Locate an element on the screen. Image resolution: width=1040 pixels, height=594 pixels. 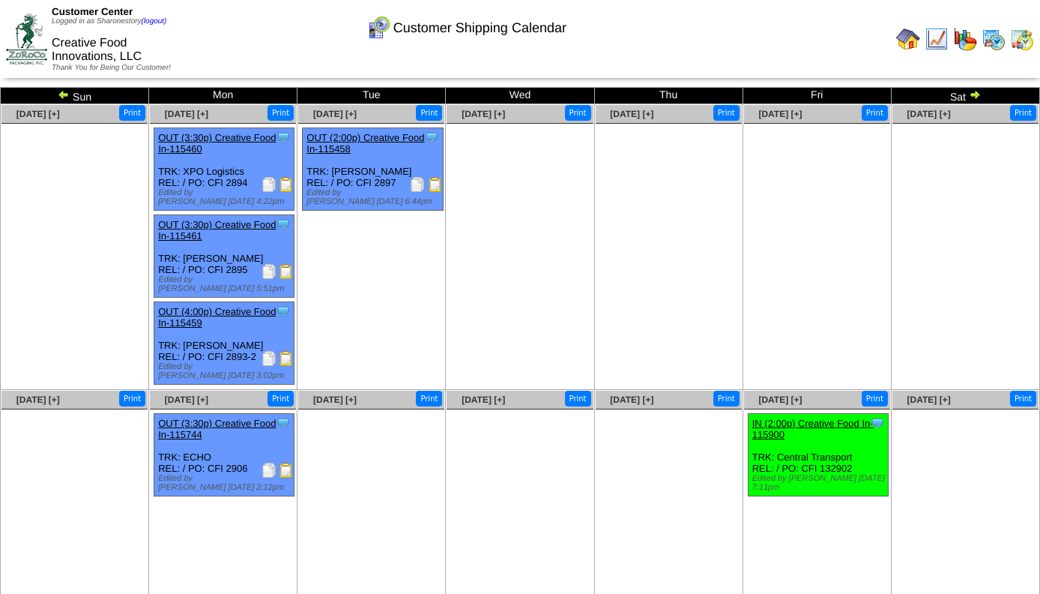
div: TRK: Central Transport REL: / PO: CFI 132902 is located at coordinates (818, 455).